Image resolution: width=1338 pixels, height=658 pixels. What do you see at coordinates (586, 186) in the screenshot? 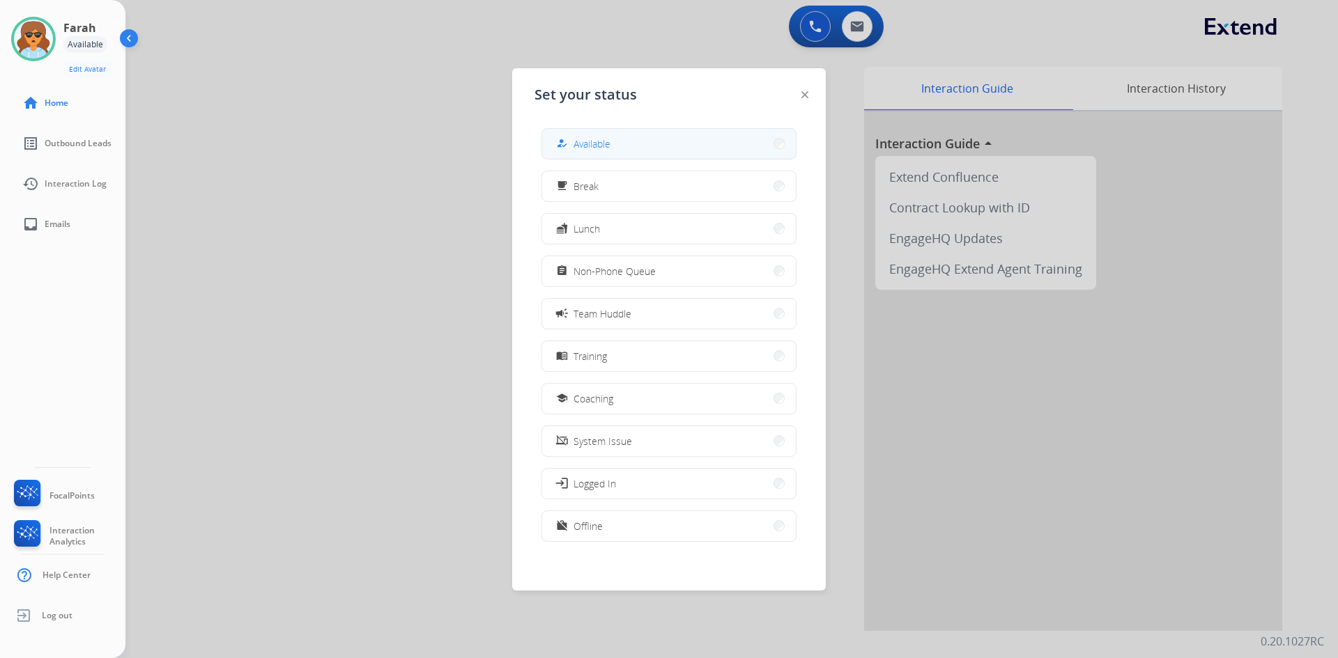
I see `span: Break` at bounding box center [586, 186].